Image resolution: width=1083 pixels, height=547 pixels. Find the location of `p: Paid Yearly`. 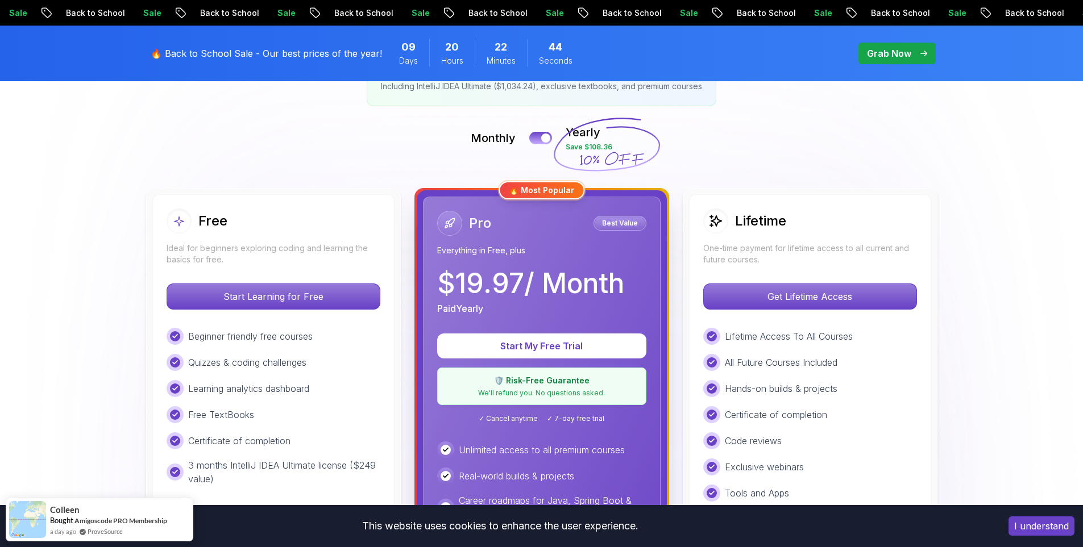

p: Paid Yearly is located at coordinates (460, 309).